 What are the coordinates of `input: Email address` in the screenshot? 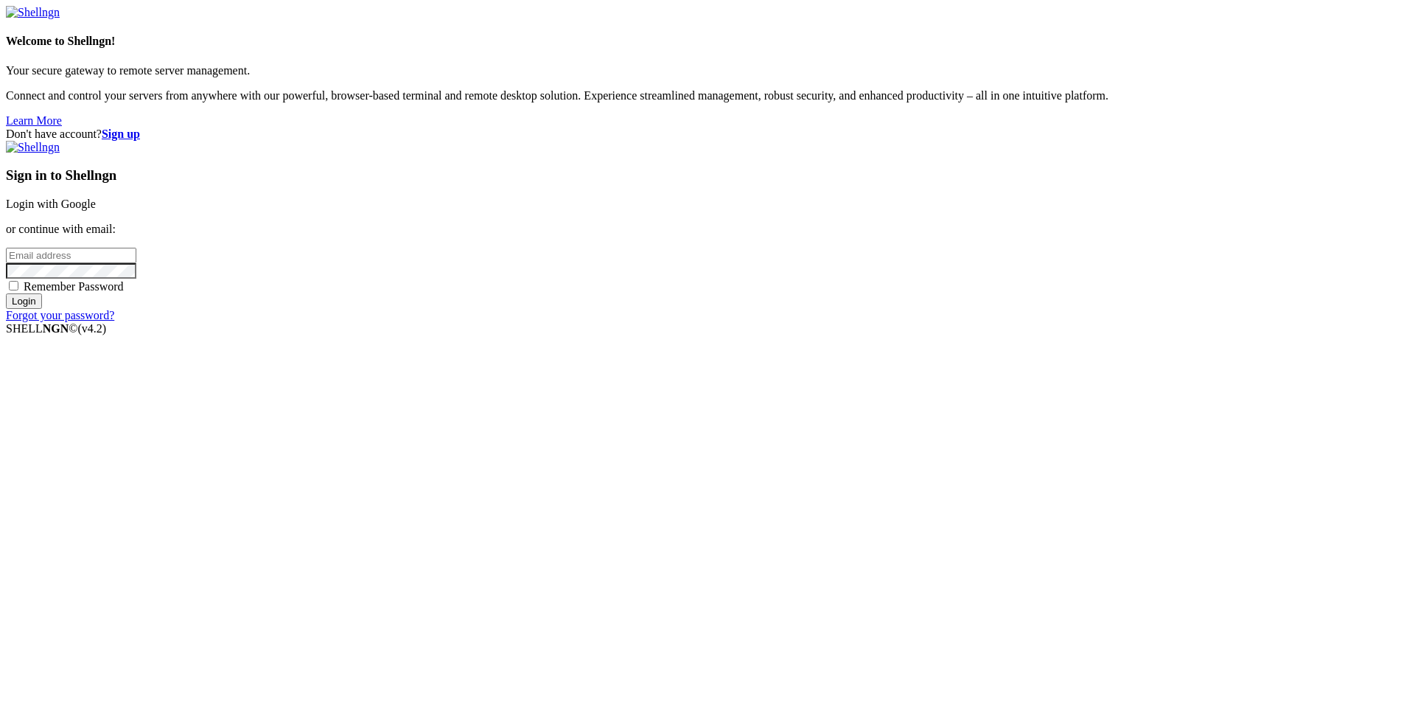 It's located at (71, 255).